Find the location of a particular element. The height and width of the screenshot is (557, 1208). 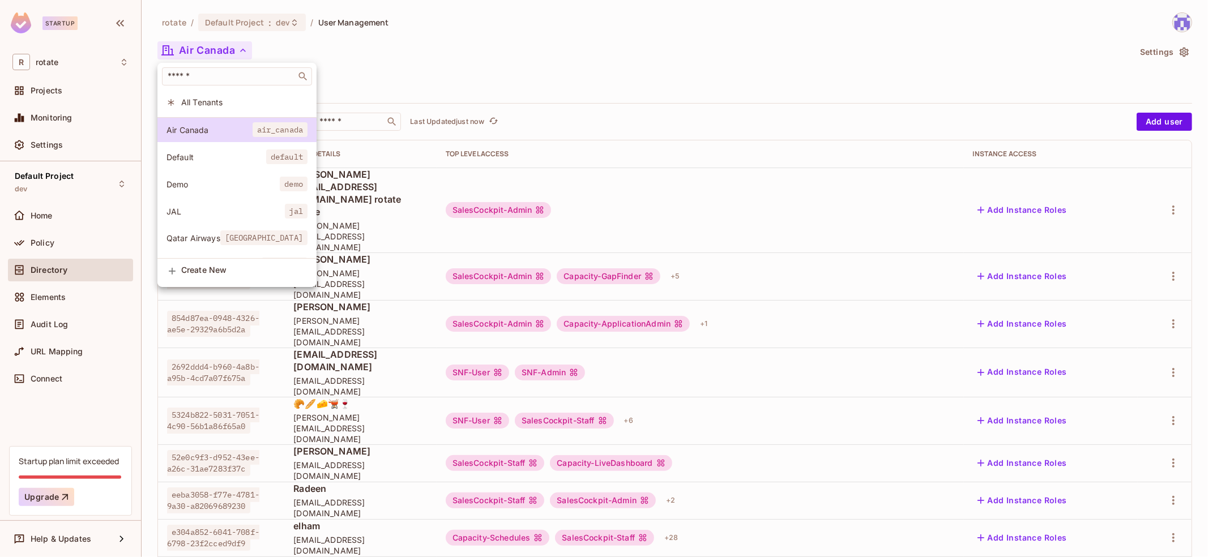

span: jal is located at coordinates (296, 211).